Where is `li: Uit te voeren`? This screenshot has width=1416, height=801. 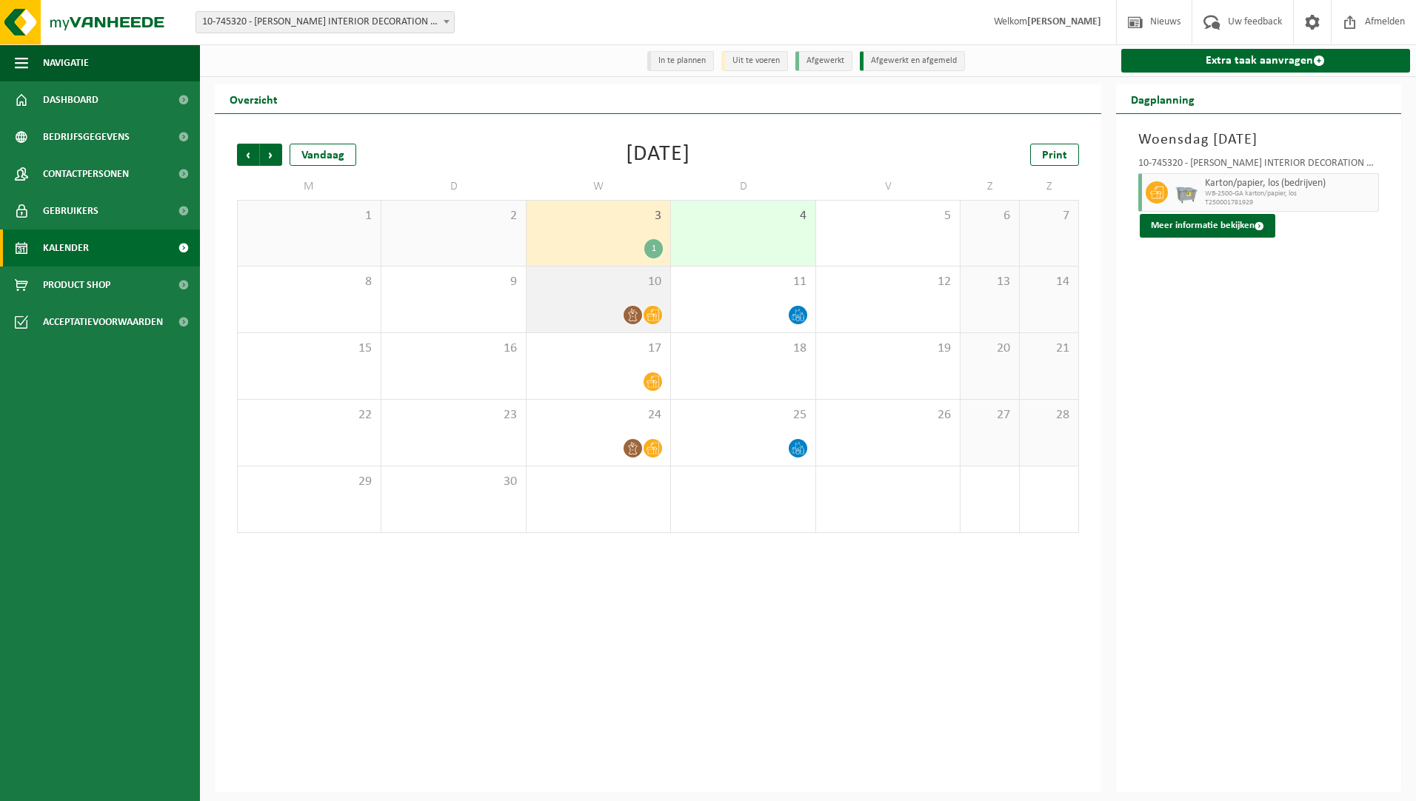
li: Uit te voeren is located at coordinates (755, 61).